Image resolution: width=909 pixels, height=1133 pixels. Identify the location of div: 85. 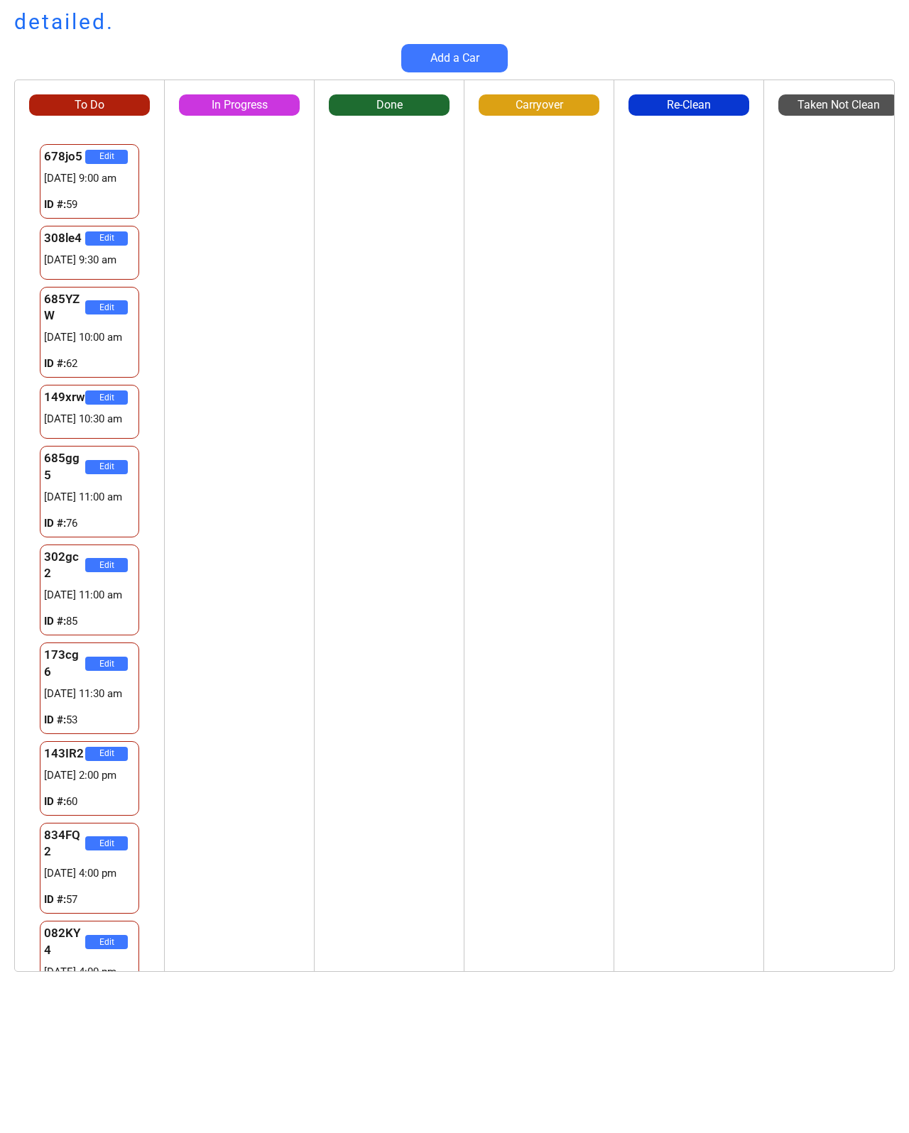
(89, 621).